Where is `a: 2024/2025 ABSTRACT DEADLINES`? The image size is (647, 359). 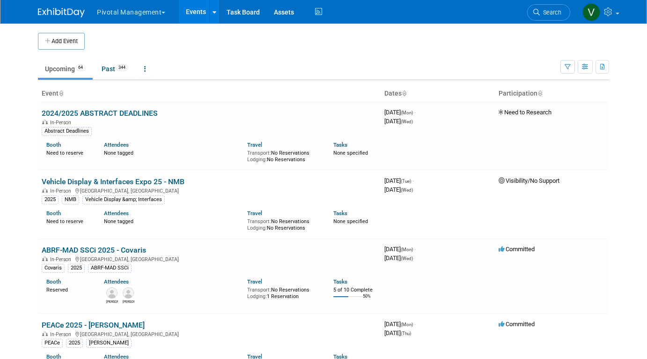
a: 2024/2025 ABSTRACT DEADLINES is located at coordinates (100, 113).